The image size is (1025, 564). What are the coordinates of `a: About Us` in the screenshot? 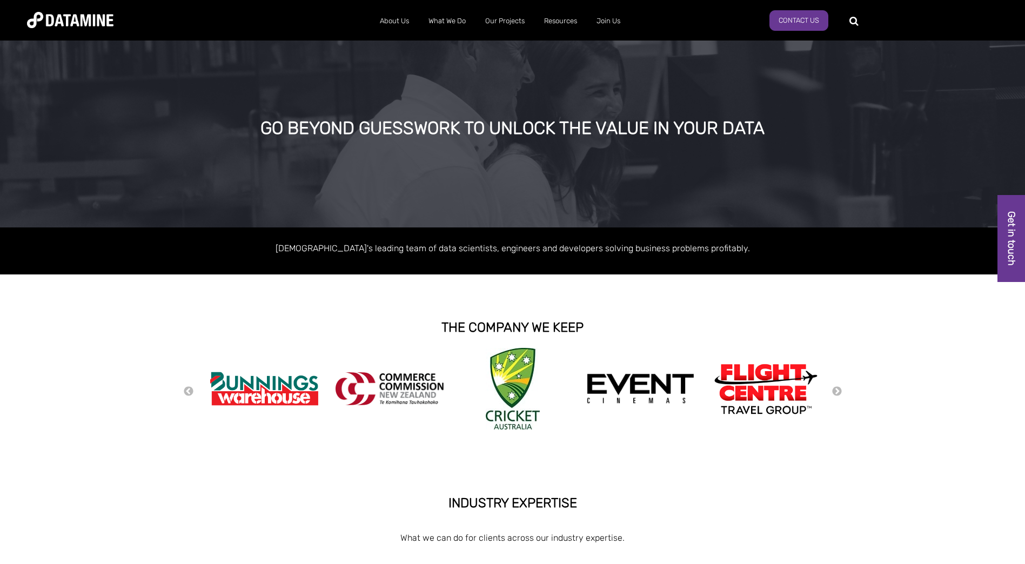 It's located at (395, 21).